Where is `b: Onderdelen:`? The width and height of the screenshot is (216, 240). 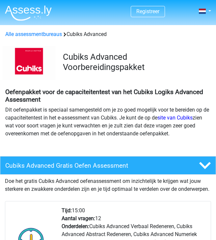 b: Onderdelen: is located at coordinates (76, 226).